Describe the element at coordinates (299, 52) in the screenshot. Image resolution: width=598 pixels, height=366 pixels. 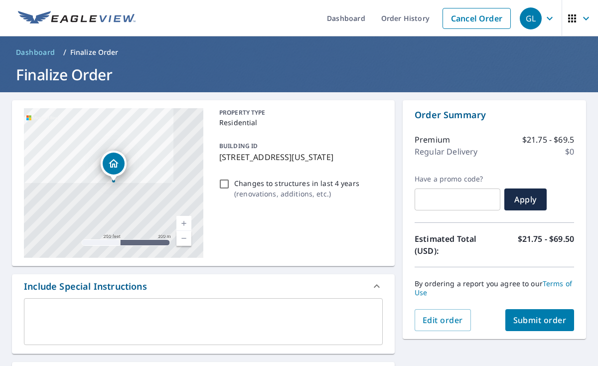
I see `nav: breadcrumb` at that location.